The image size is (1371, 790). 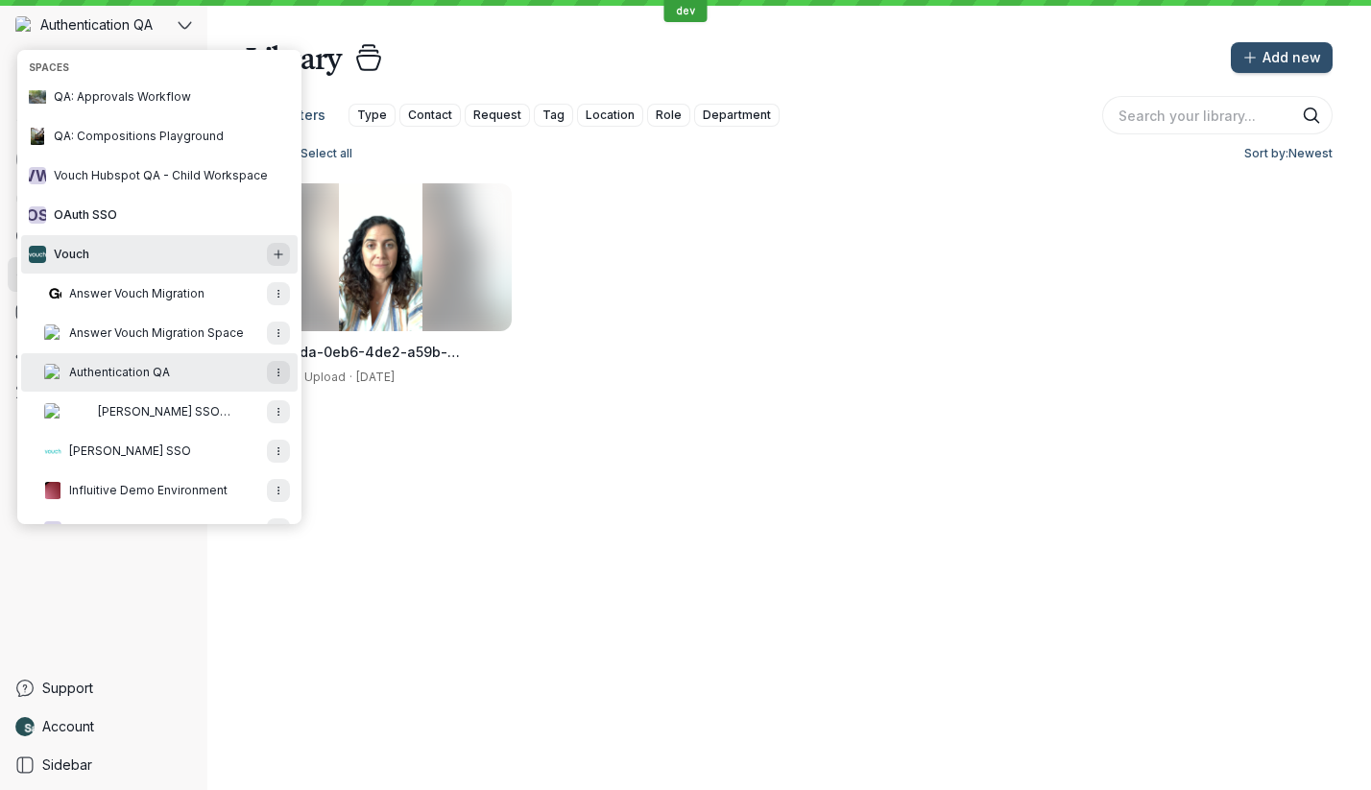 I want to click on button: Authentication QA avatarAuthentication QAMore actions, so click(x=159, y=373).